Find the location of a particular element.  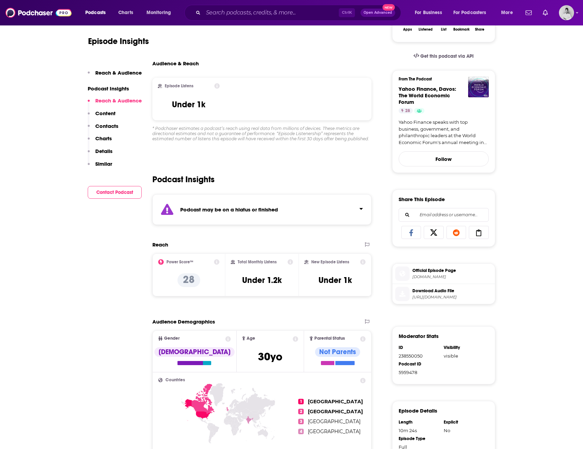

span: Logged in as onsibande is located at coordinates (566, 13).